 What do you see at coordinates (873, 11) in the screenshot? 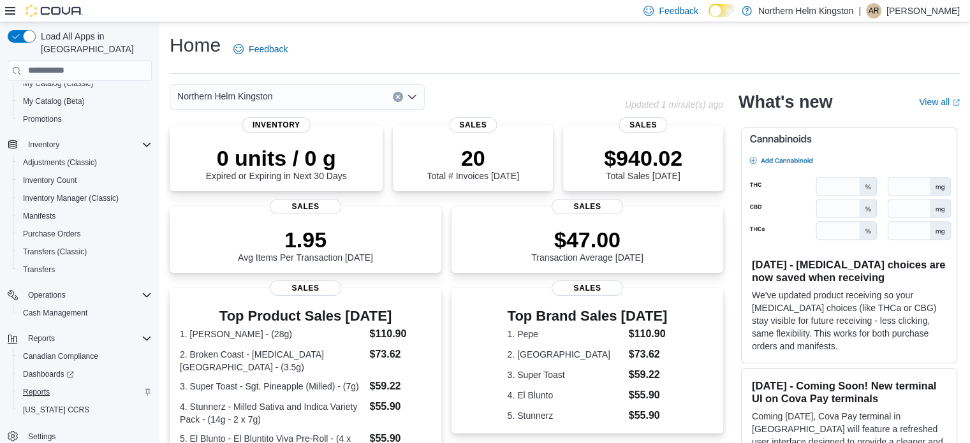
I see `span: AR` at bounding box center [873, 11].